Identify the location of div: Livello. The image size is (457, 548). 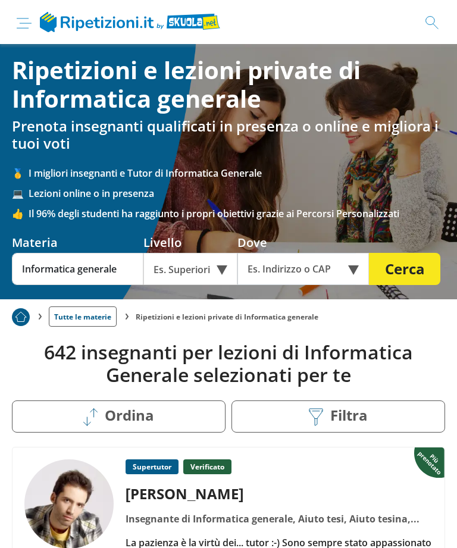
(190, 242).